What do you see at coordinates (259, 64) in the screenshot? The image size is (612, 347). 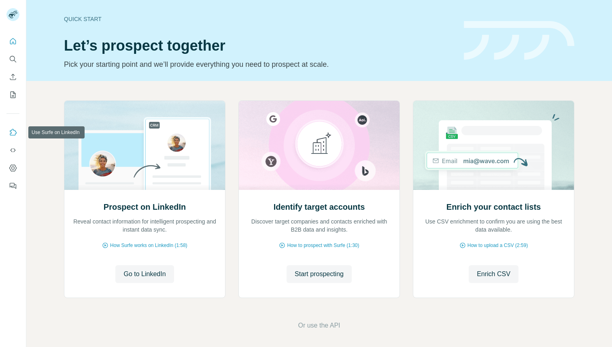 I see `p: Pick your starting point and we’ll provide everything you need to prospect at scale.` at bounding box center [259, 64].